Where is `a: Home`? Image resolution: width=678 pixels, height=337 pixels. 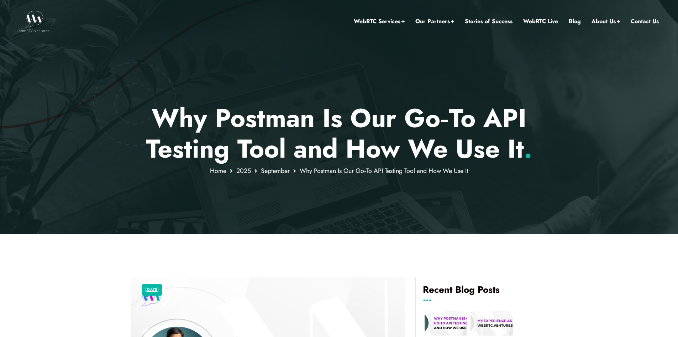 a: Home is located at coordinates (218, 171).